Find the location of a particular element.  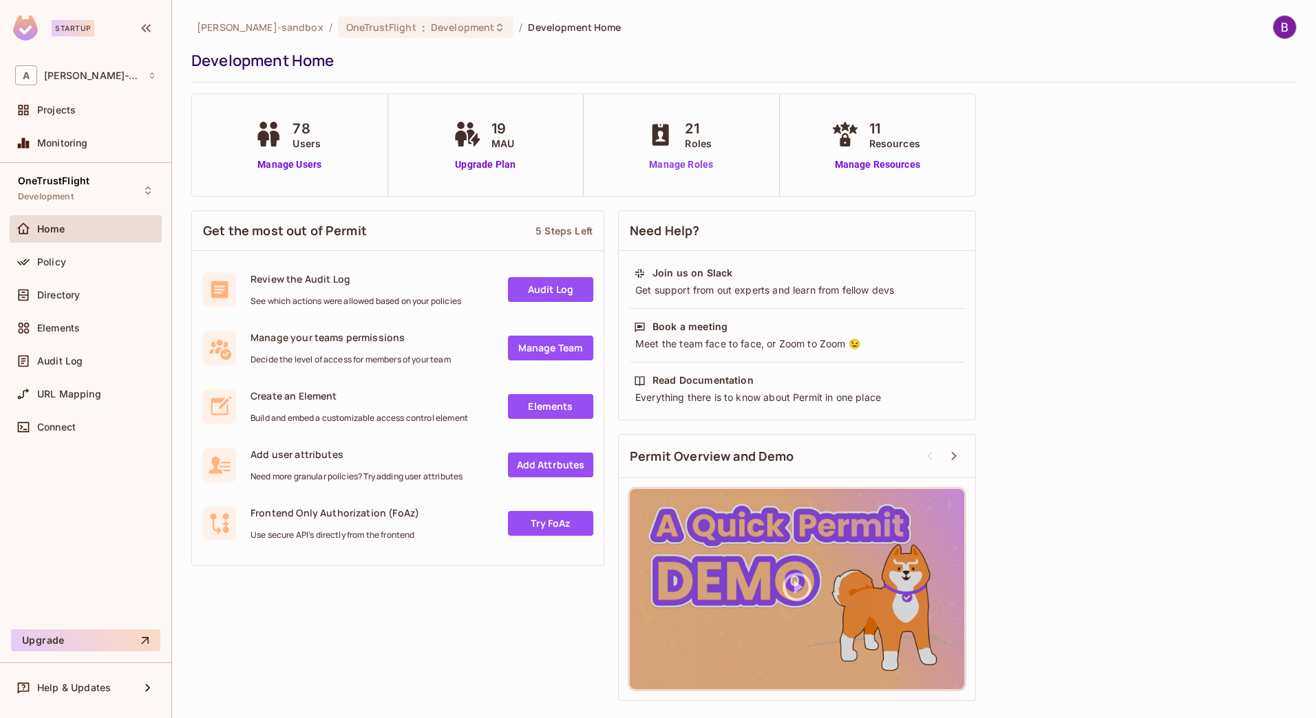

span: Use secure API's directly from the frontend is located at coordinates (334, 535).